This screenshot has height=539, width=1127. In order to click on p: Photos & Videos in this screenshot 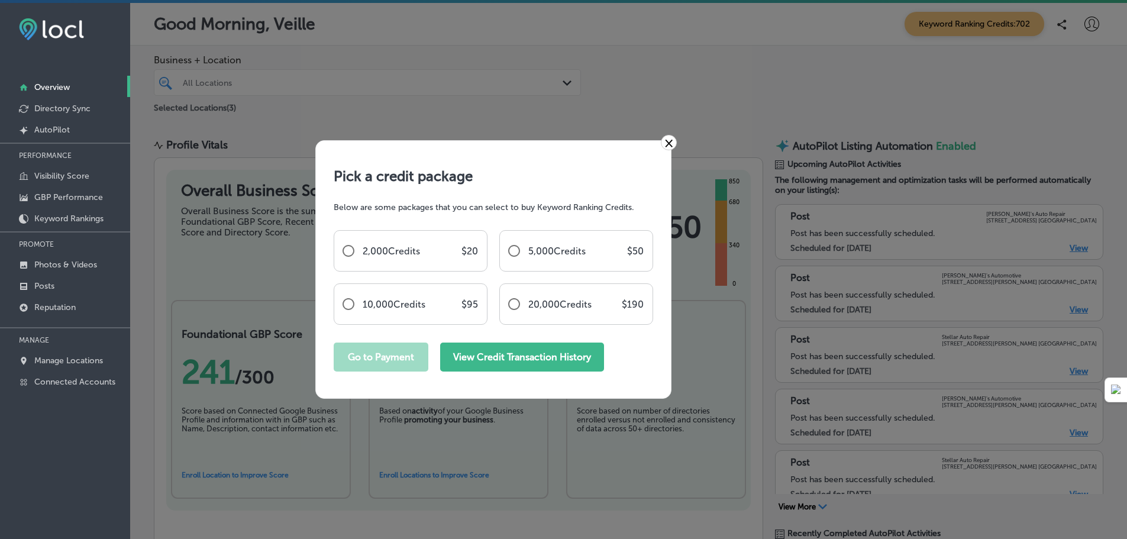, I will do `click(66, 264)`.